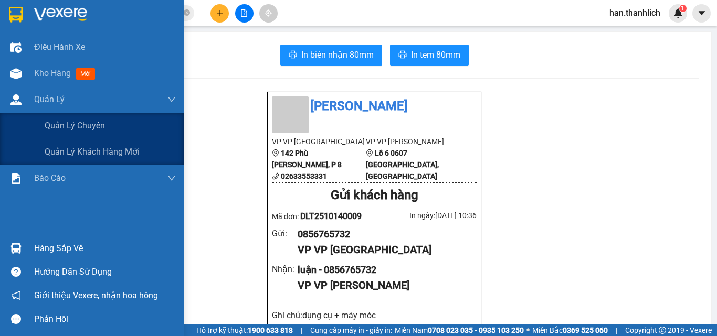 The image size is (717, 336). I want to click on span: Quản Lý, so click(49, 99).